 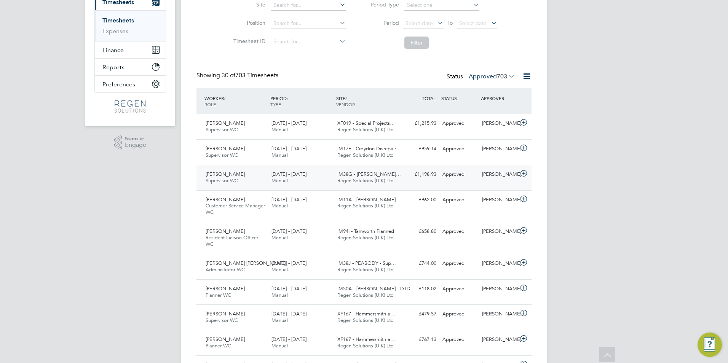 I want to click on span: Resident Liaison Officer WC, so click(x=232, y=241).